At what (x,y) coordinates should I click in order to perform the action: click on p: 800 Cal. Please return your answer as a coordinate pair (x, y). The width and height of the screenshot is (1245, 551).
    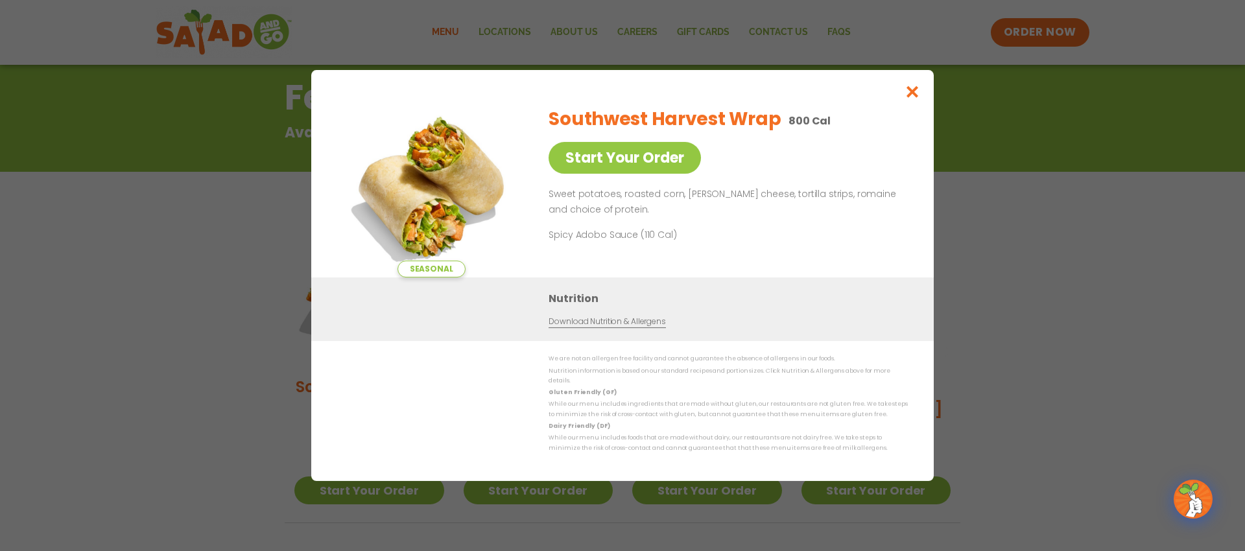
    Looking at the image, I should click on (809, 121).